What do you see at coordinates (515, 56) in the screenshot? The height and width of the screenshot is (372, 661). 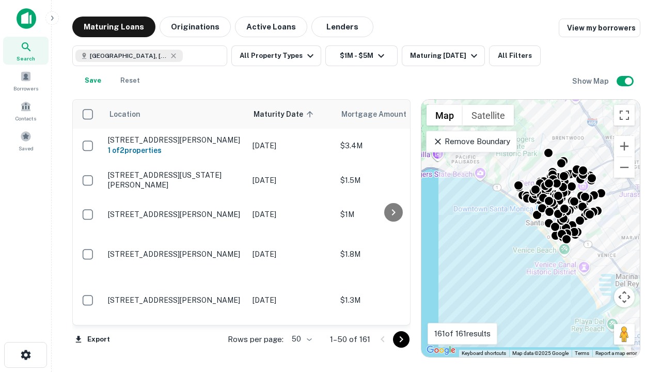 I see `button: All Filters` at bounding box center [515, 56].